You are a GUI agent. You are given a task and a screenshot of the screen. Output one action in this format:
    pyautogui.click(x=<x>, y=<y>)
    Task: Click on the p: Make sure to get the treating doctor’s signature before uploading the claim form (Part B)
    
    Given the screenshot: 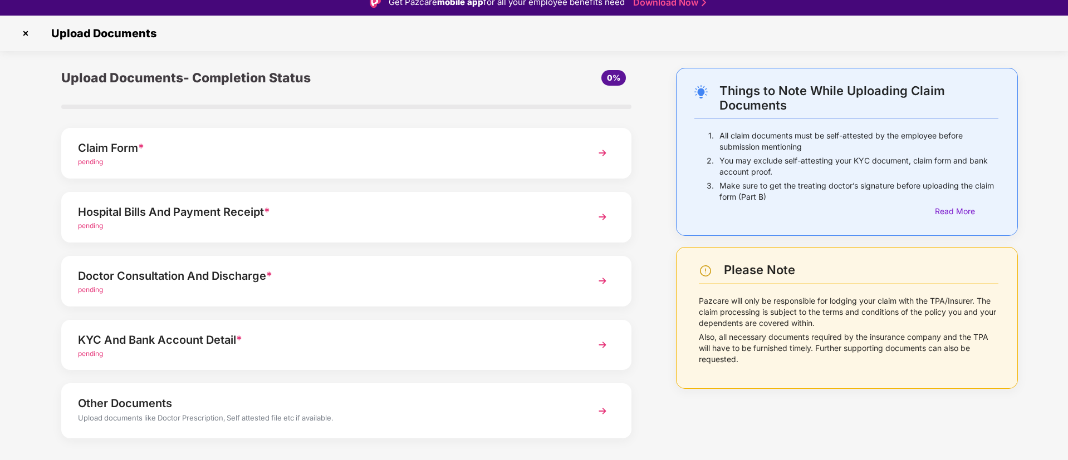 What is the action you would take?
    pyautogui.click(x=858, y=191)
    